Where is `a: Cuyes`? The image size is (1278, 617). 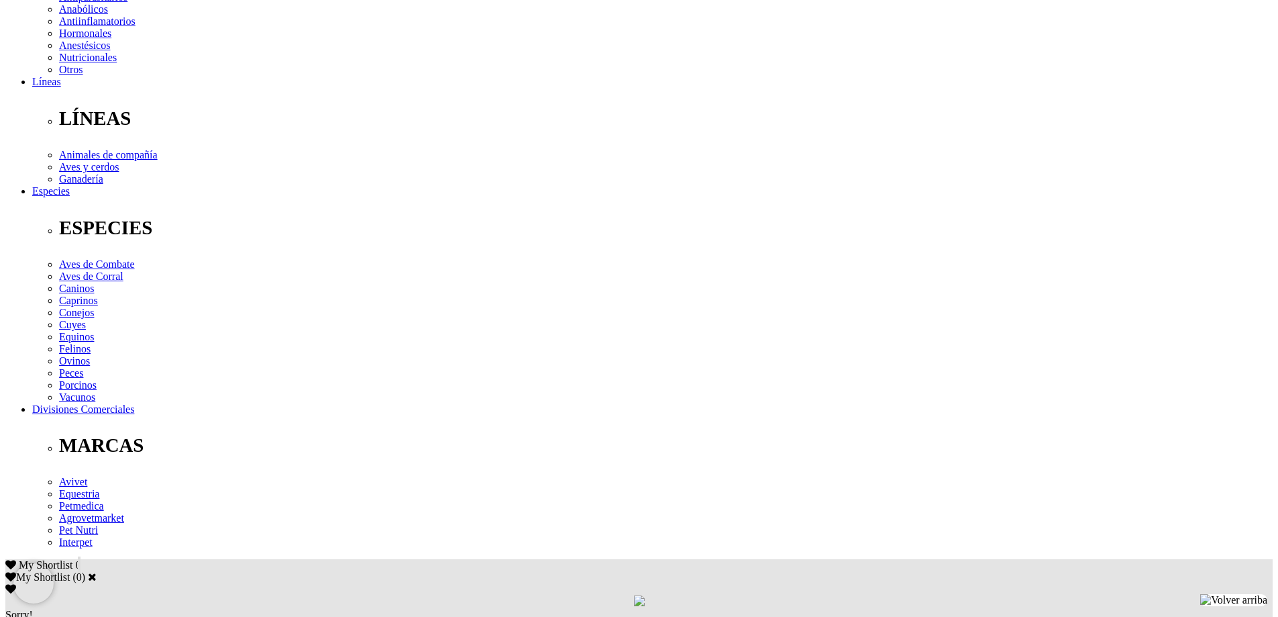 a: Cuyes is located at coordinates (72, 324).